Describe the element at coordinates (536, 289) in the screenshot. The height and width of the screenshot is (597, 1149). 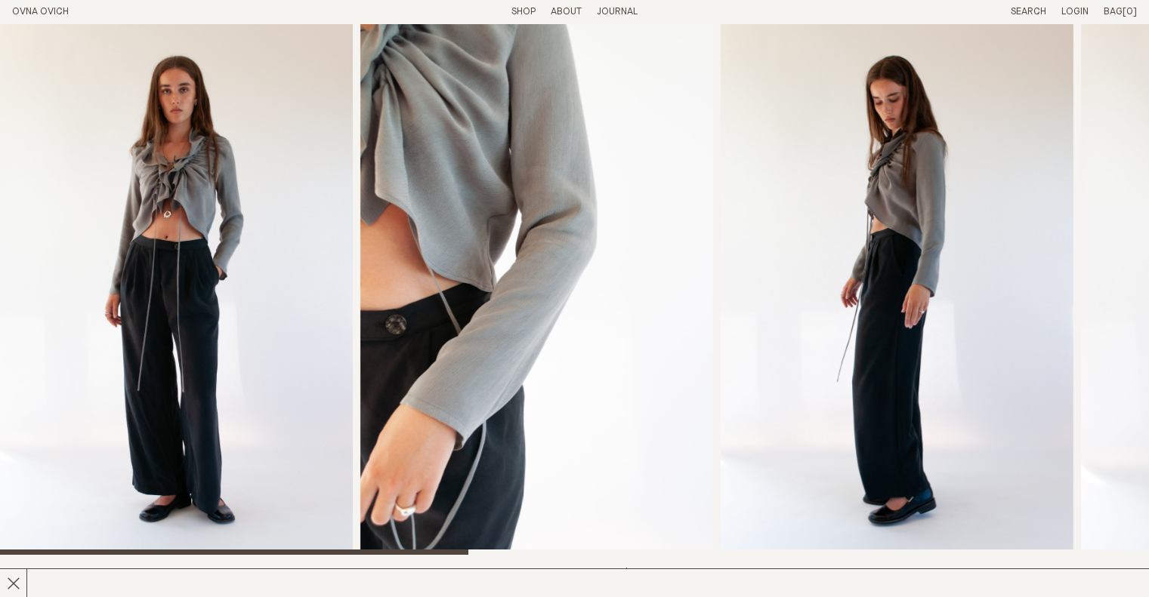
I see `div: 2 / 8` at that location.